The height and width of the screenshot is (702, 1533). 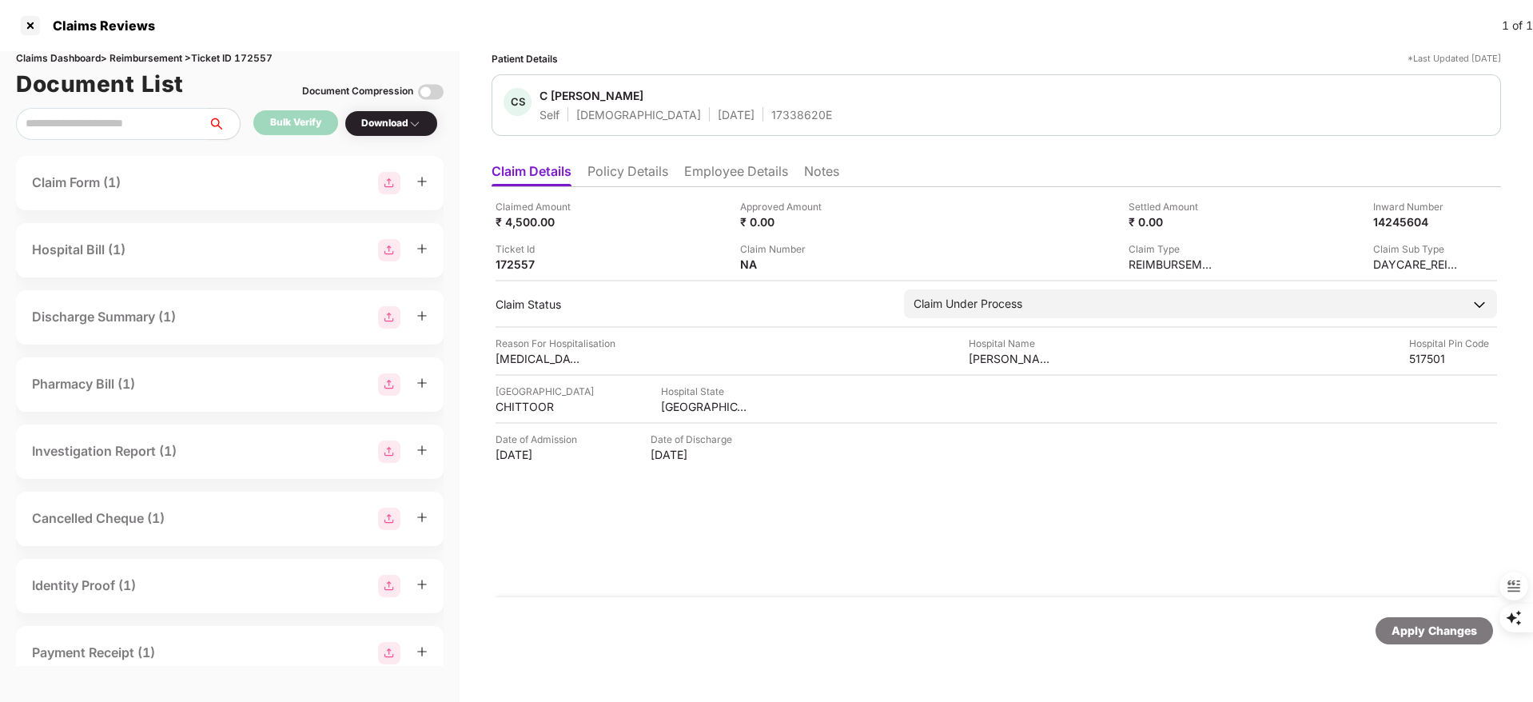 What do you see at coordinates (1417, 206) in the screenshot?
I see `div: Inward Number` at bounding box center [1417, 206].